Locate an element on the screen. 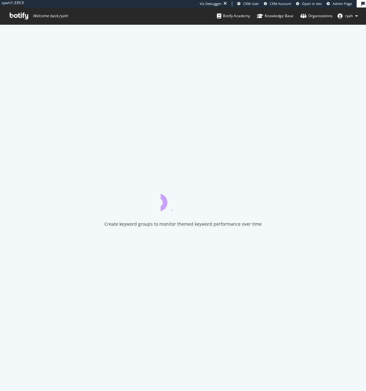 This screenshot has width=366, height=391. div: animation is located at coordinates (183, 200).